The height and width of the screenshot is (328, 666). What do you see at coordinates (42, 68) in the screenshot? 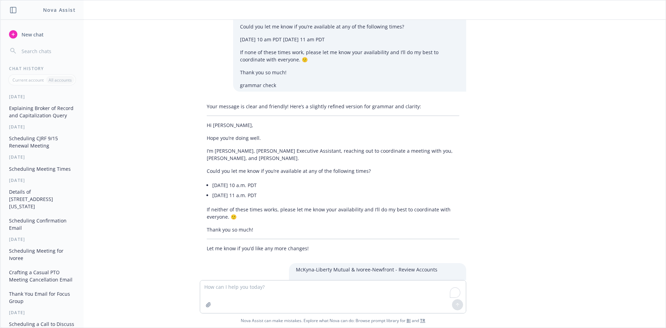
I see `div: Chat History` at bounding box center [42, 68].